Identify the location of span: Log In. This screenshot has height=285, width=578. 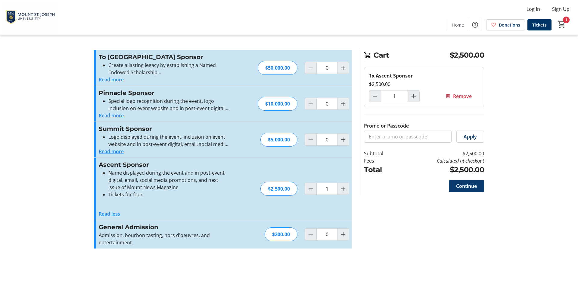
(533, 9).